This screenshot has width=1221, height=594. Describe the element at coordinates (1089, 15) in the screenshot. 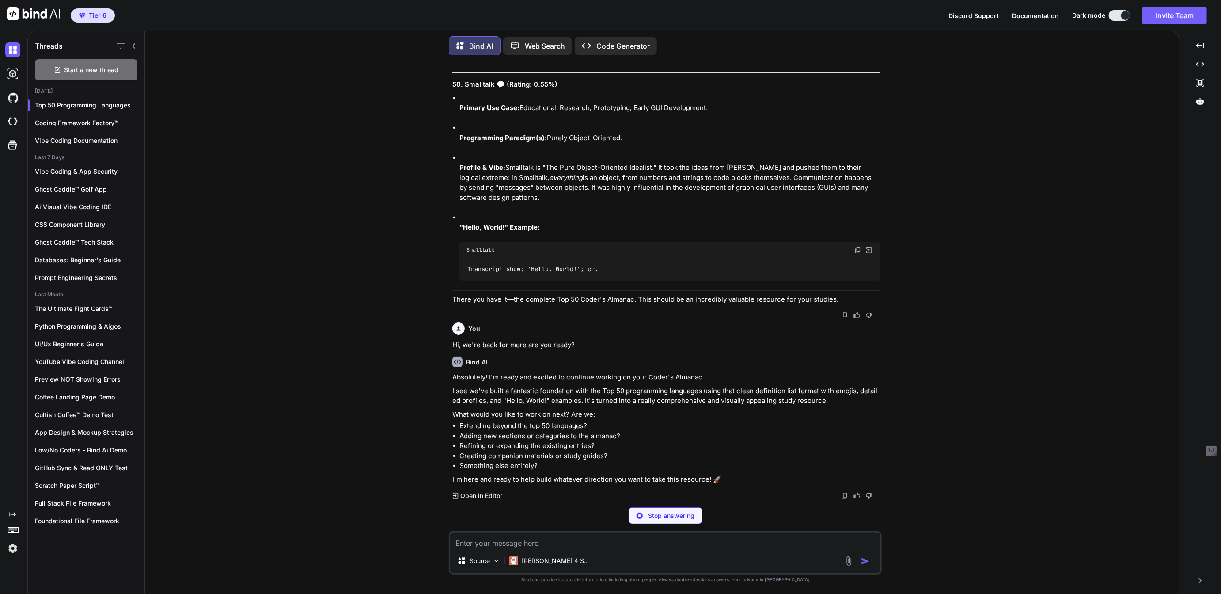

I see `span: Dark mode` at that location.